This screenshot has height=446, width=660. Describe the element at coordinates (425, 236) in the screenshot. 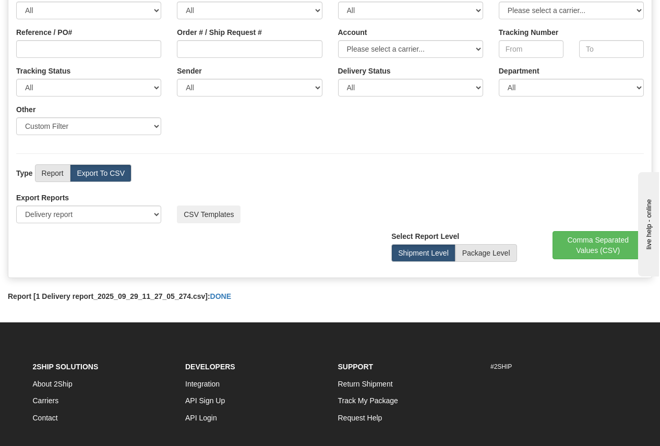

I see `label: Select Report Level` at that location.